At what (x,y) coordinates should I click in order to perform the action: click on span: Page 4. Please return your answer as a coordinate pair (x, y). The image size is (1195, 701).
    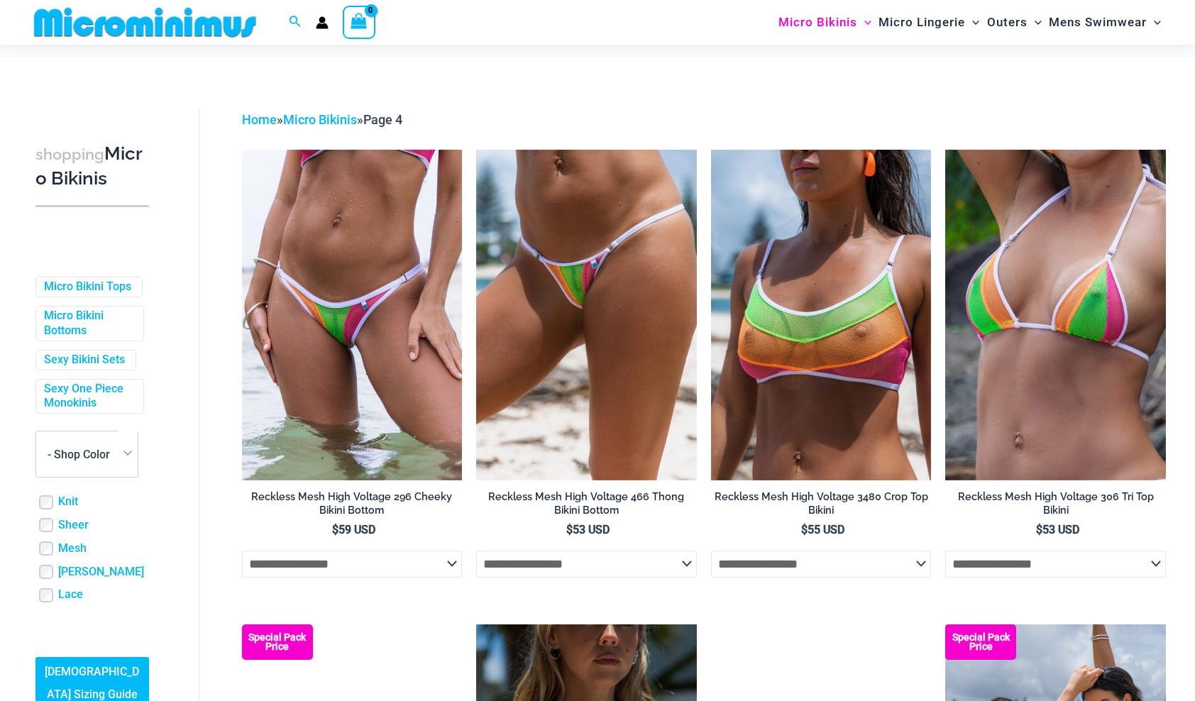
    Looking at the image, I should click on (383, 119).